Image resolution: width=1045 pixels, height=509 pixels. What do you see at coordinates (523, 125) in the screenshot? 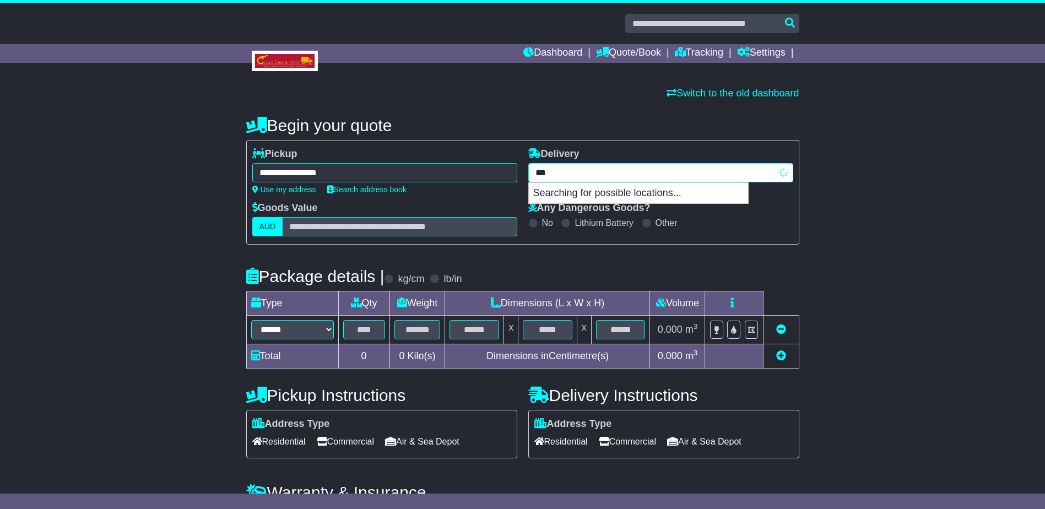
I see `h4: Begin your quote` at bounding box center [523, 125].